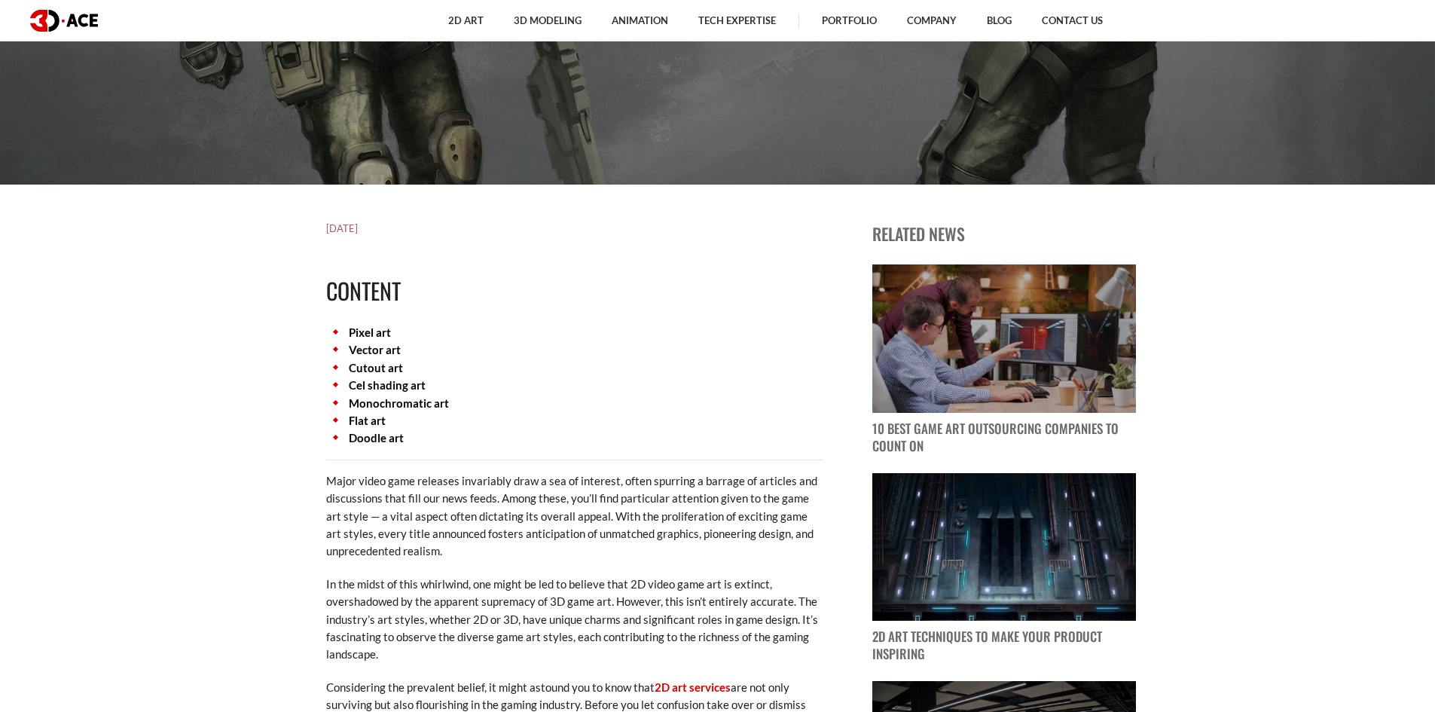 Image resolution: width=1435 pixels, height=712 pixels. I want to click on p: 2D Art Techniques to Make Your Product Inspiring, so click(1004, 646).